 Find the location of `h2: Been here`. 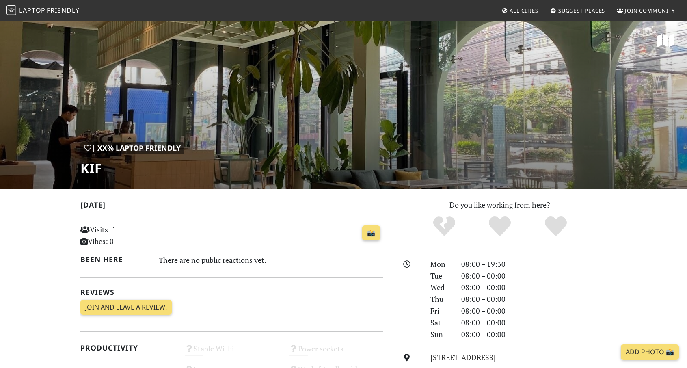

h2: Been here is located at coordinates (115, 259).